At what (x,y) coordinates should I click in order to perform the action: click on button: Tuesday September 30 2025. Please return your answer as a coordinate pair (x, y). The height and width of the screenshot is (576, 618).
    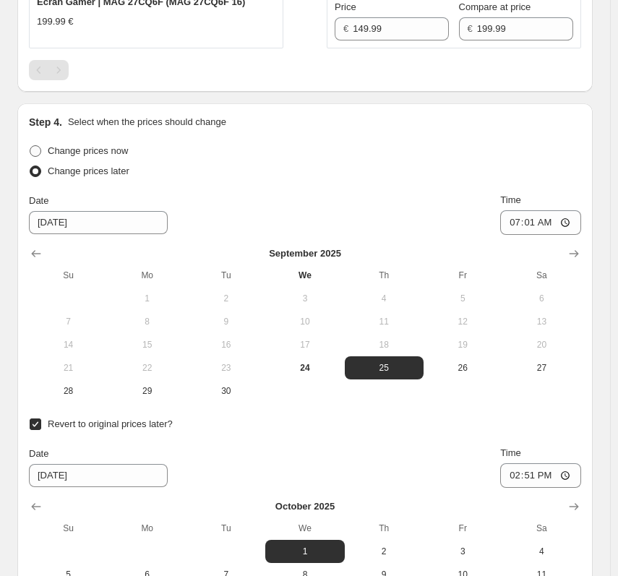
    Looking at the image, I should click on (226, 391).